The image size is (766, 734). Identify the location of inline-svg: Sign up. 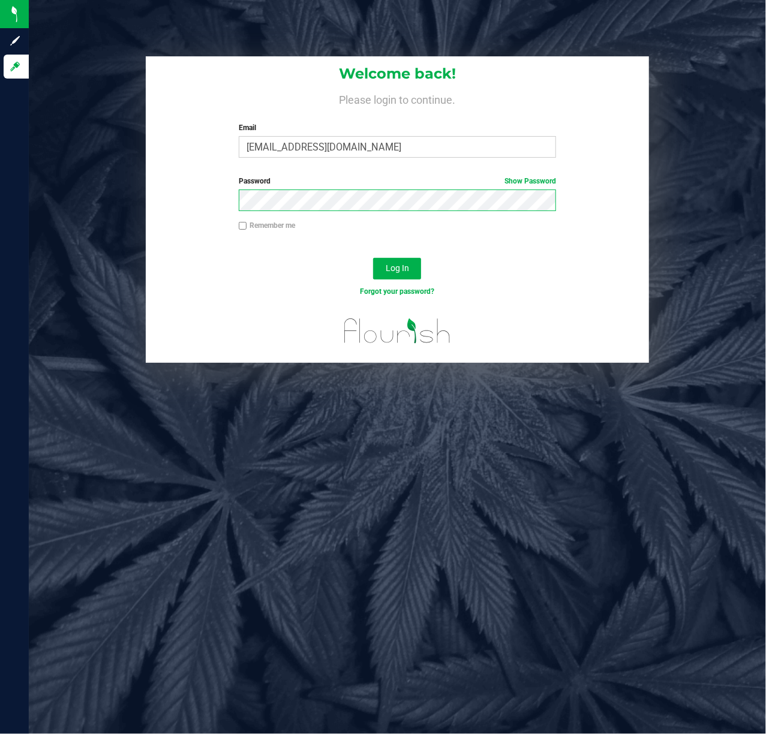
(15, 41).